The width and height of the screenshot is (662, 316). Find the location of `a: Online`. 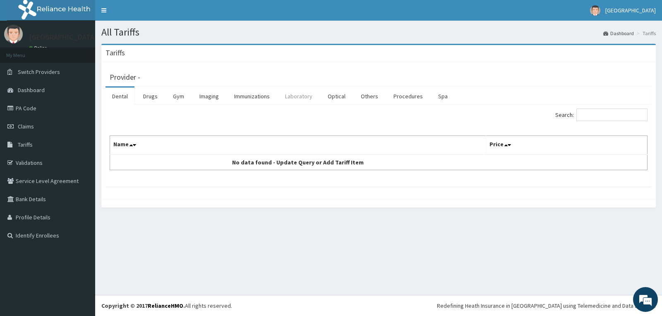

a: Online is located at coordinates (39, 48).